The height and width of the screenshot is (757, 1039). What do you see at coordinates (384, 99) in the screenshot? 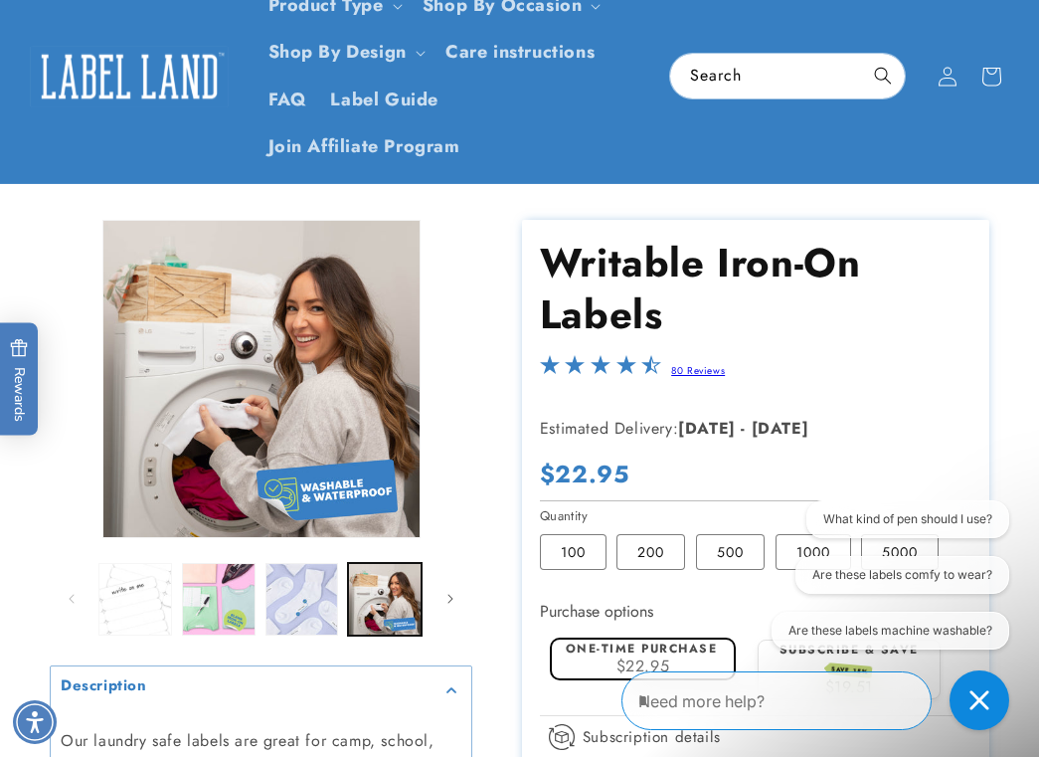
I see `span: Label Guide` at bounding box center [384, 99].